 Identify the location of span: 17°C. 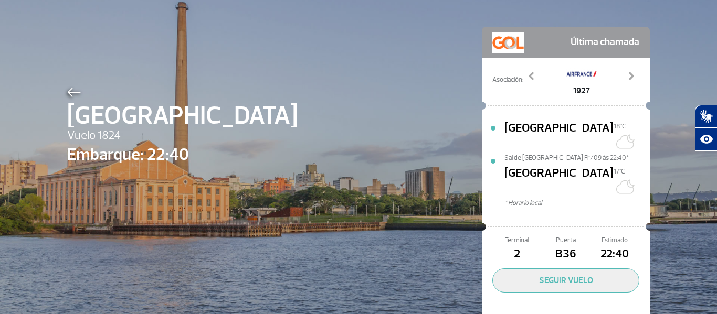
(619, 172).